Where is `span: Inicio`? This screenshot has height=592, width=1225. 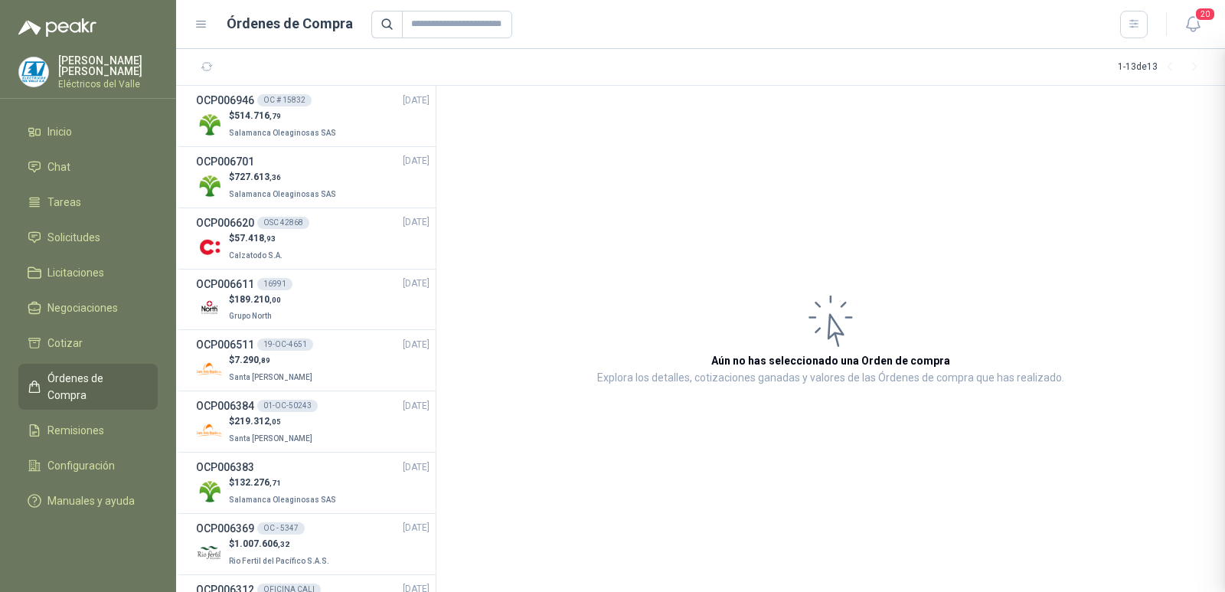 span: Inicio is located at coordinates (60, 132).